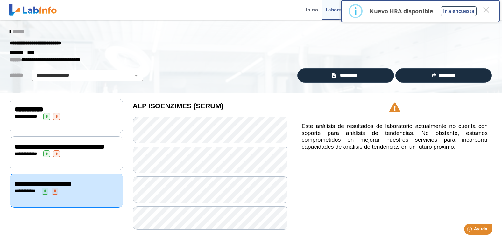 This screenshot has width=502, height=246. I want to click on button: Ir a encuesta, so click(458, 11).